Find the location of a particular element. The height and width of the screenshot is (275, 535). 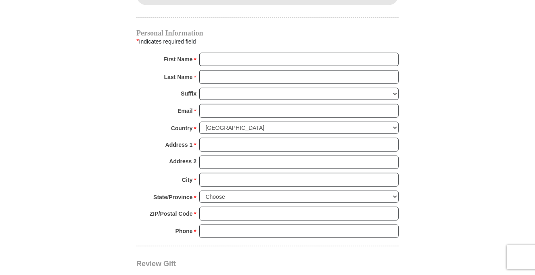

strong: Address 2 is located at coordinates (183, 161).